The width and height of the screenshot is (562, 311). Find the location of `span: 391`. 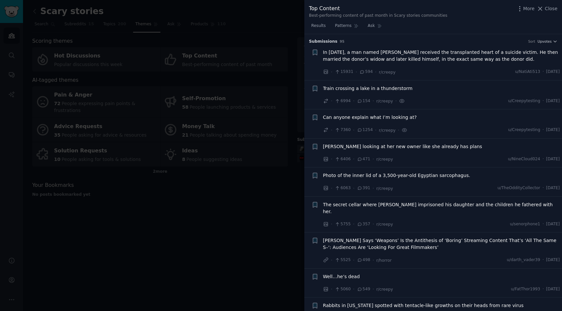

span: 391 is located at coordinates (364, 188).